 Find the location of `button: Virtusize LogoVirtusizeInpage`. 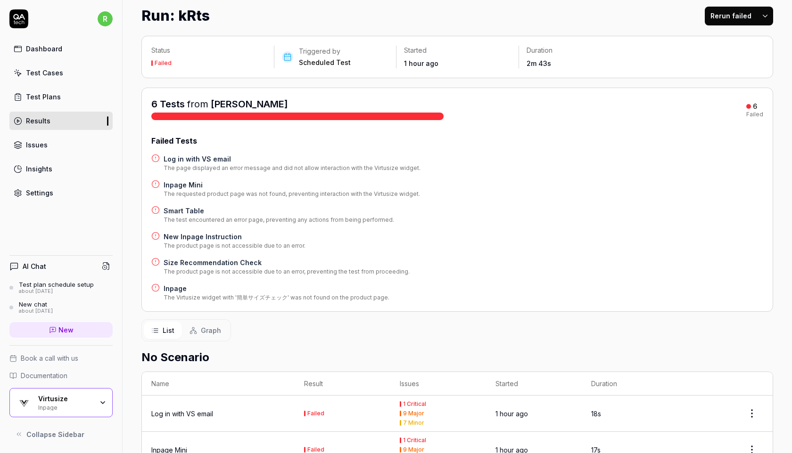

button: Virtusize LogoVirtusizeInpage is located at coordinates (61, 403).